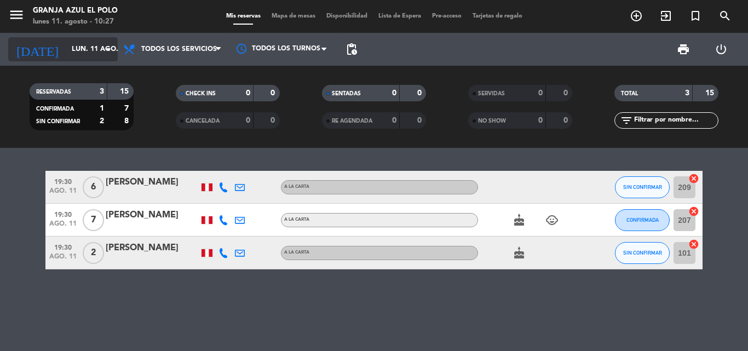 This screenshot has height=351, width=748. Describe the element at coordinates (725, 16) in the screenshot. I see `i: search` at that location.